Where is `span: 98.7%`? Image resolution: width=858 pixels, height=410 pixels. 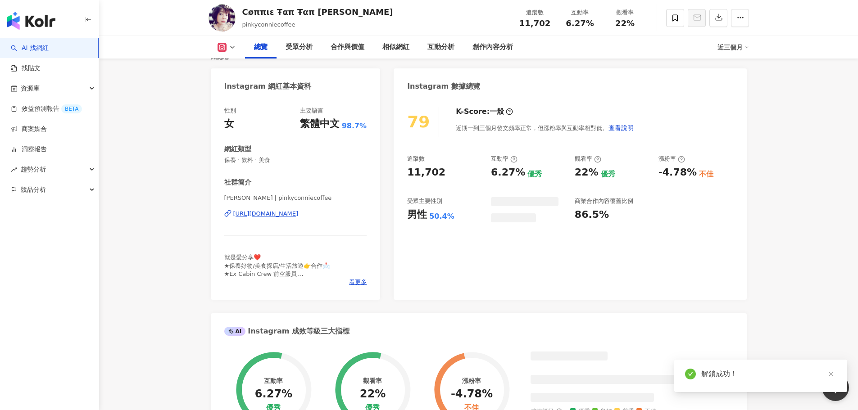
span: 98.7% is located at coordinates (355, 126).